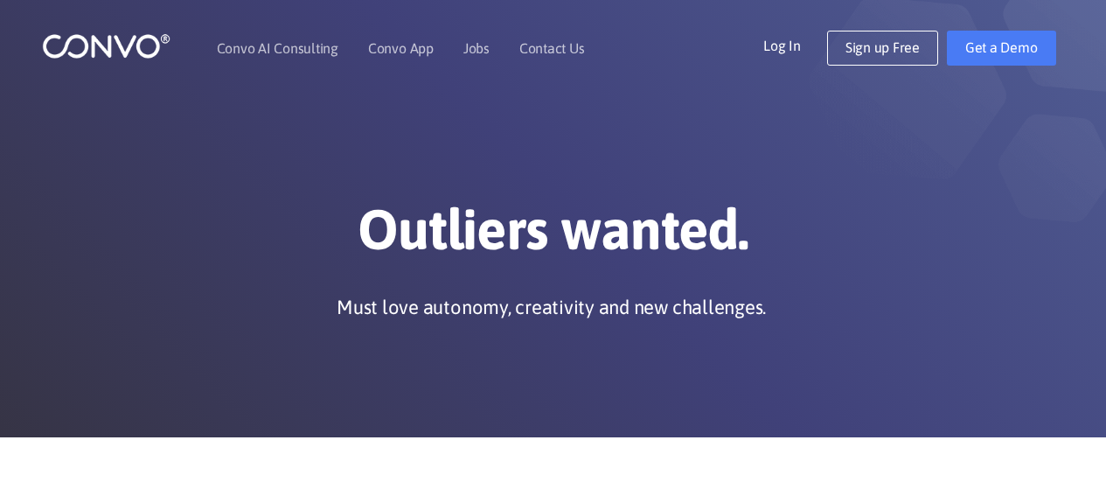  I want to click on a: Convo AI Consulting, so click(277, 48).